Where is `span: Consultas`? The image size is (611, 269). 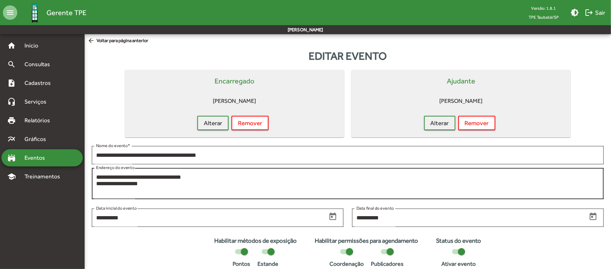 span: Consultas is located at coordinates (40, 64).